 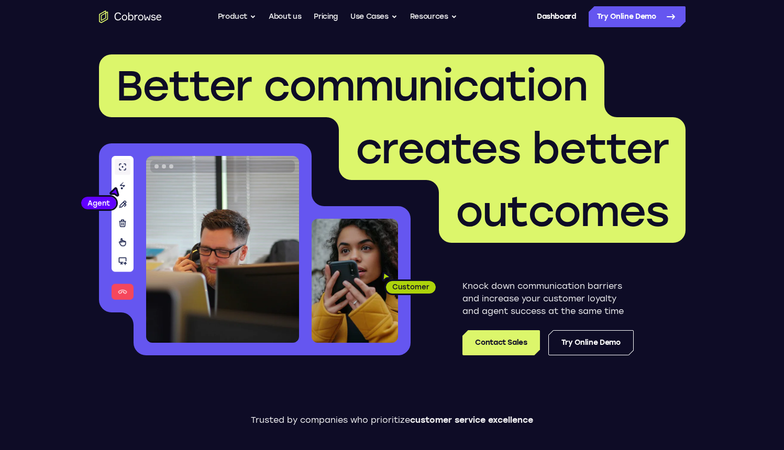 I want to click on img: A customer holding their phone, so click(x=355, y=281).